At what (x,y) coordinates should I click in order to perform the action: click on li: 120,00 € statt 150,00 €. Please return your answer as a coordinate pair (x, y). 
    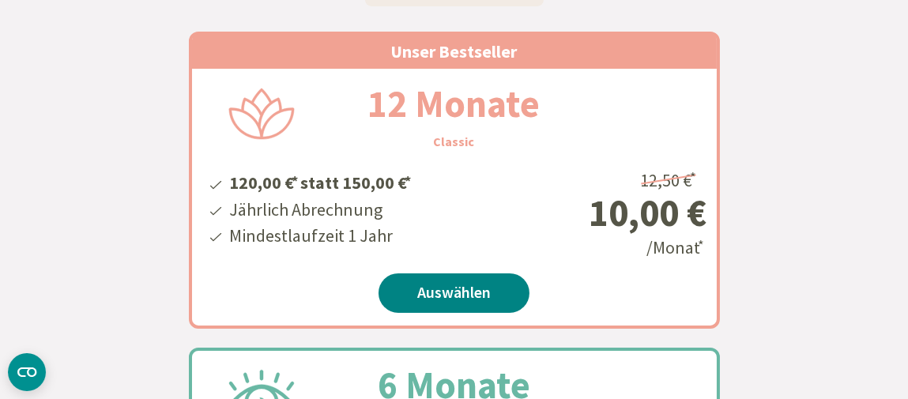
    Looking at the image, I should click on (321, 181).